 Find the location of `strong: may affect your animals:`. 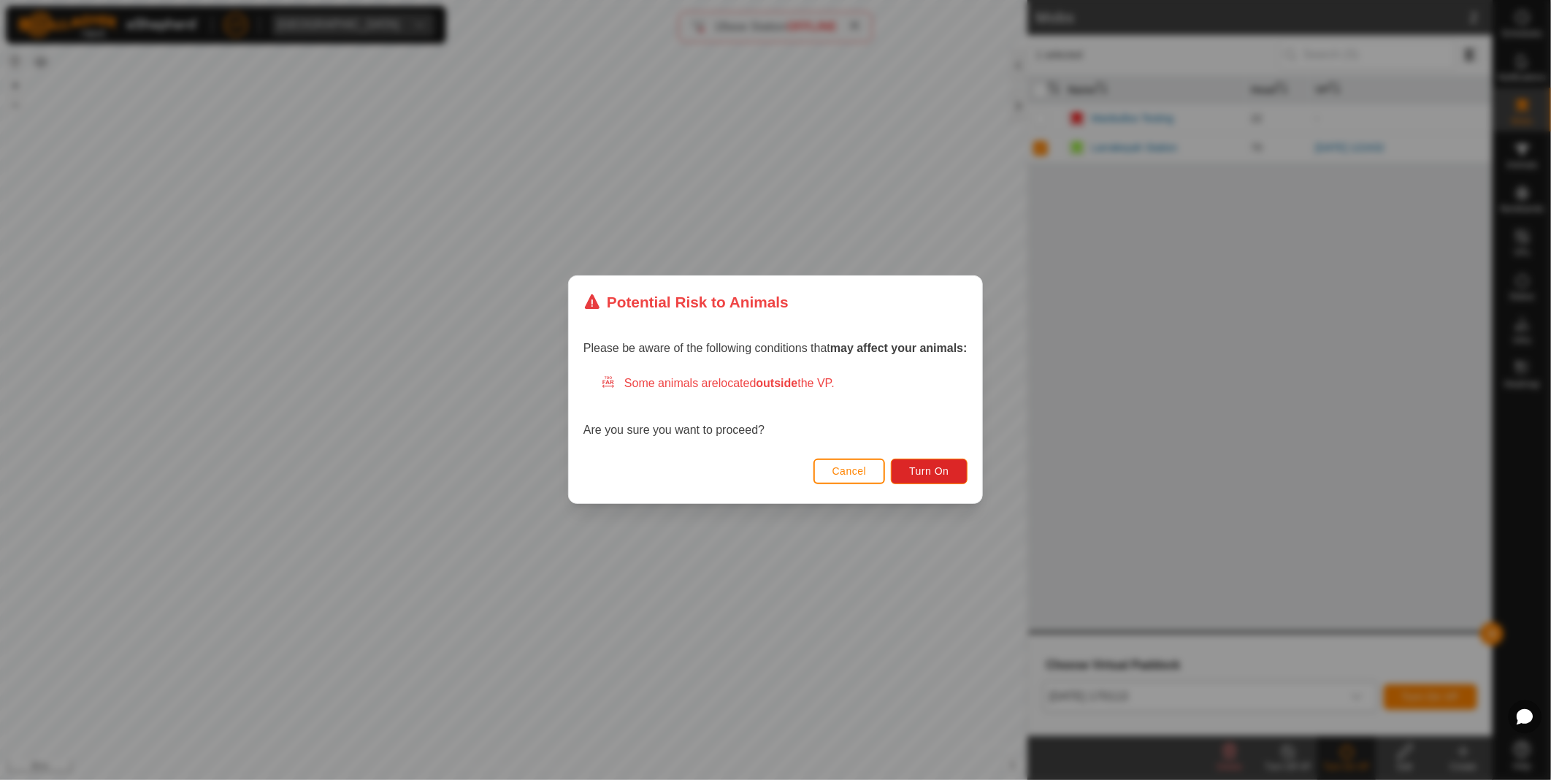

strong: may affect your animals: is located at coordinates (899, 348).